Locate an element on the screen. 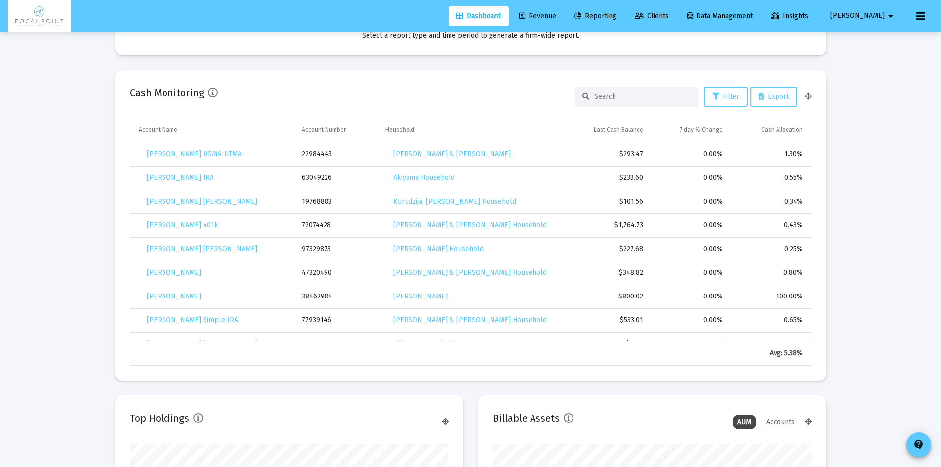 This screenshot has height=467, width=941. span: Clients is located at coordinates (652, 16).